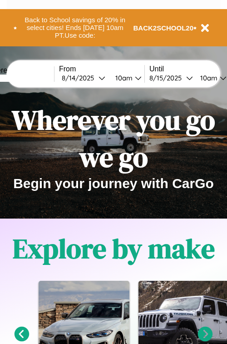 This screenshot has width=227, height=344. Describe the element at coordinates (102, 69) in the screenshot. I see `label: From` at that location.